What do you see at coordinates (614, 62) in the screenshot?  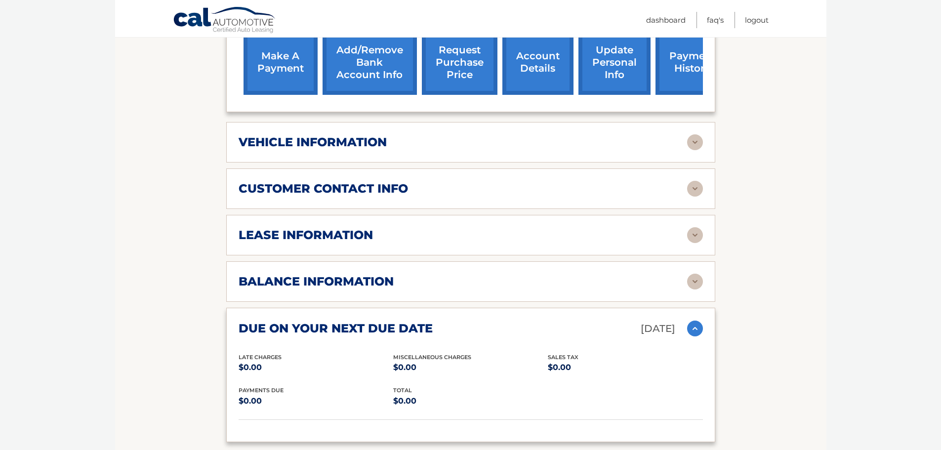 I see `a: update personal info` at bounding box center [614, 62].